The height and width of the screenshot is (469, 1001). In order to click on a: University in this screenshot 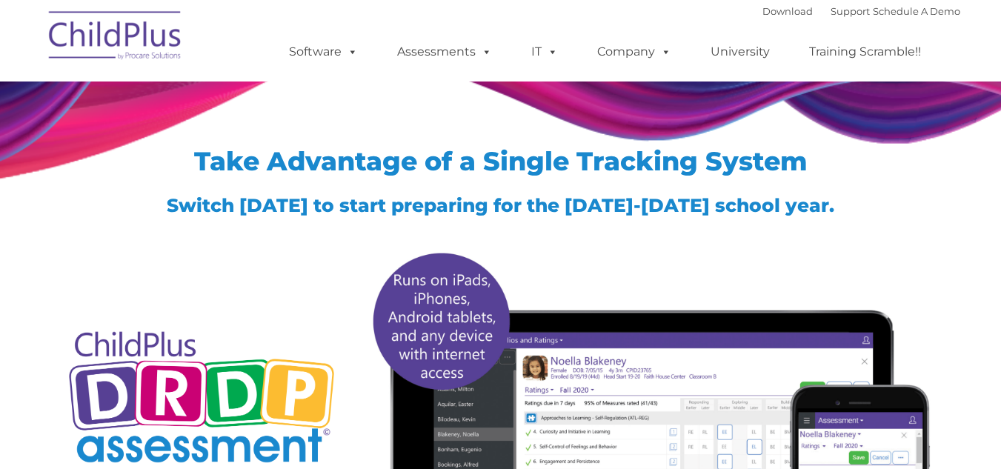, I will do `click(740, 52)`.